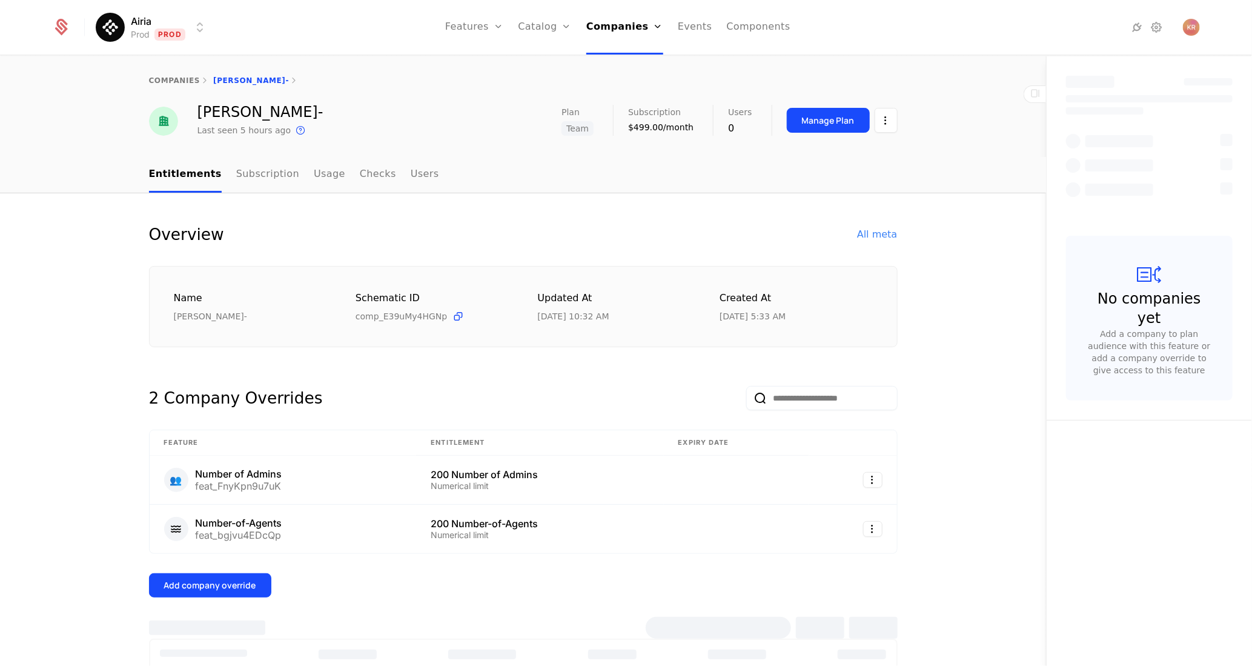  What do you see at coordinates (737, 443) in the screenshot?
I see `th: Expiry date` at bounding box center [737, 443].